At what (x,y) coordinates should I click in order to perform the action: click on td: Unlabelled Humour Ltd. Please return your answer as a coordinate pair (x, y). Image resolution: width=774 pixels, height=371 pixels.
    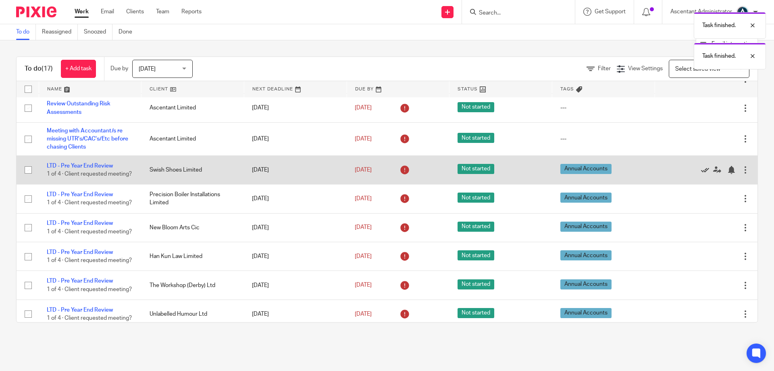
    Looking at the image, I should click on (193, 313).